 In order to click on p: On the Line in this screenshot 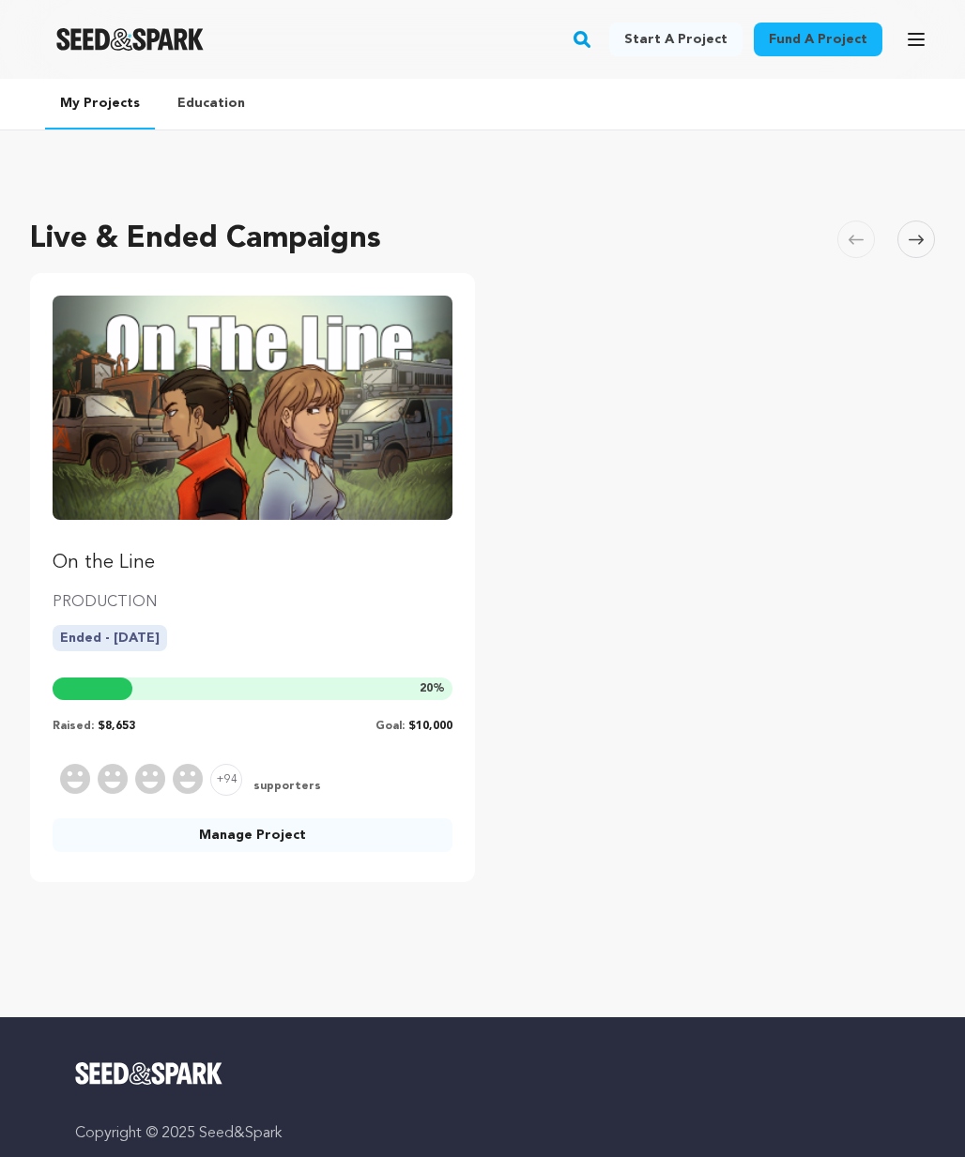, I will do `click(252, 563)`.